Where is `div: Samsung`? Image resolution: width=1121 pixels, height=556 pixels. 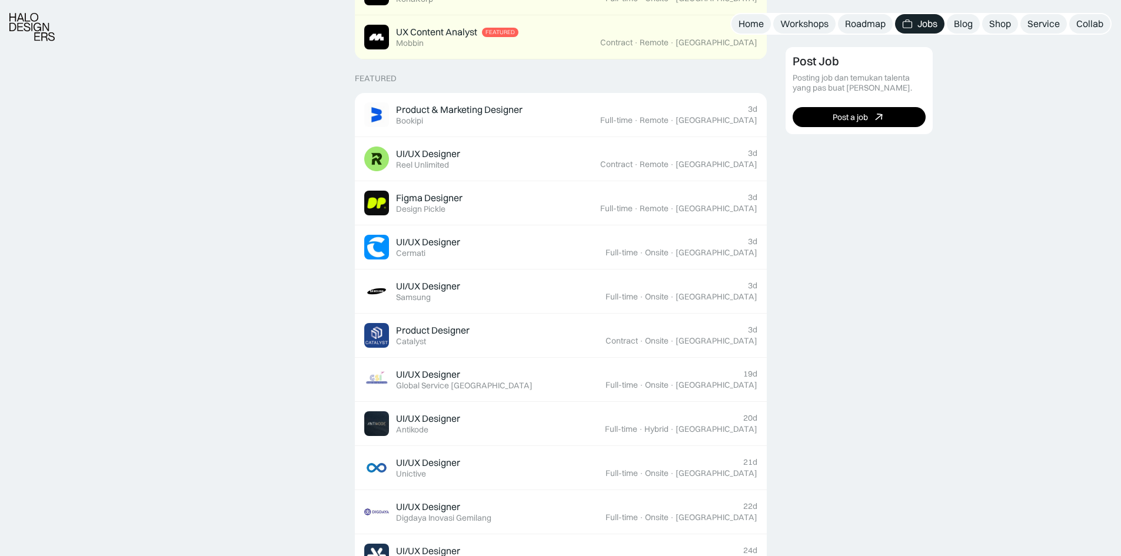 div: Samsung is located at coordinates (413, 297).